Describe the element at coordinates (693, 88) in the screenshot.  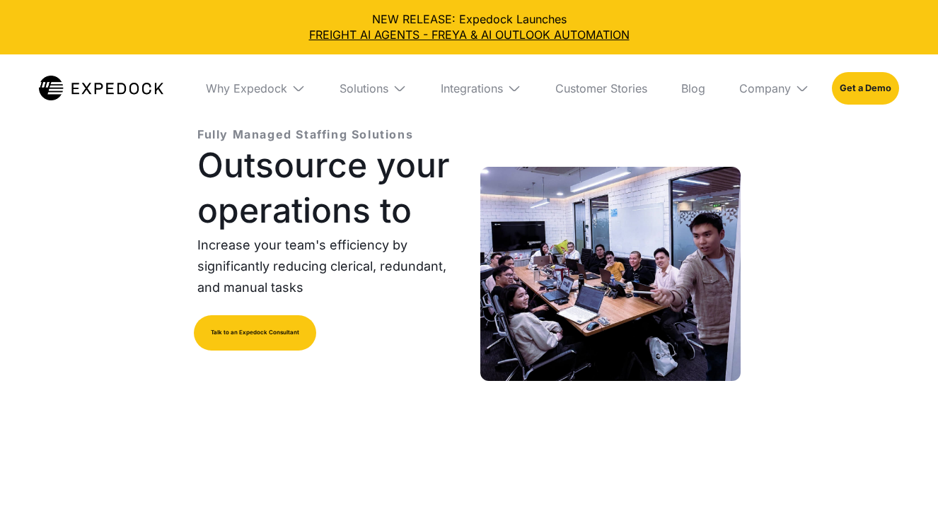
I see `a: Blog` at that location.